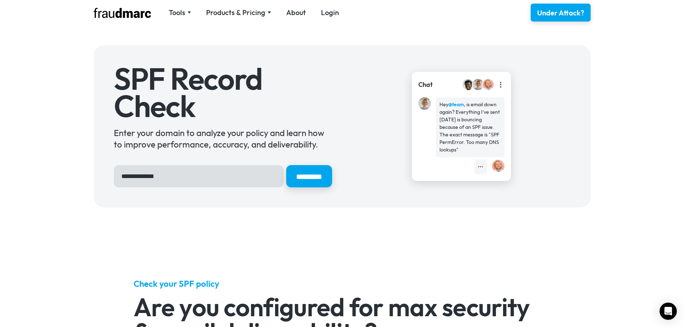 The height and width of the screenshot is (327, 684). What do you see at coordinates (561, 13) in the screenshot?
I see `div: Under Attack?` at bounding box center [561, 13].